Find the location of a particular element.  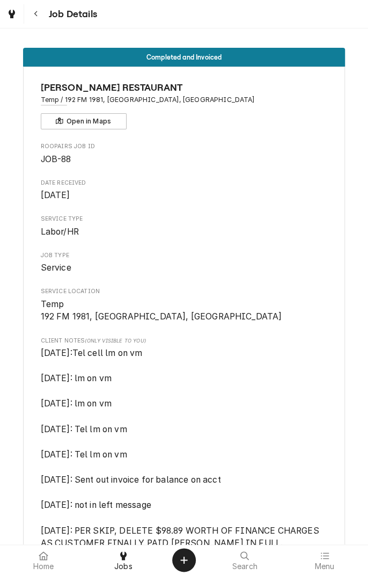

div: Job Type is located at coordinates (184, 263).